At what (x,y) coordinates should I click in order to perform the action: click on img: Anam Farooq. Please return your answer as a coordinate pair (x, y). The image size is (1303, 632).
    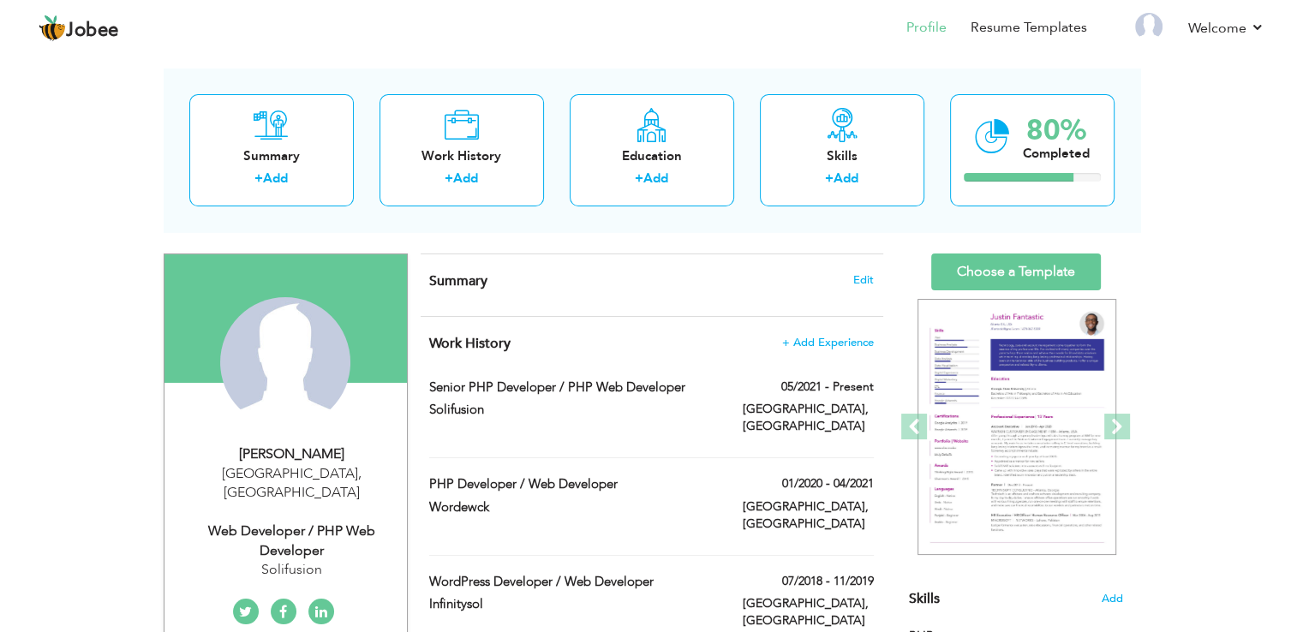
    Looking at the image, I should click on (285, 362).